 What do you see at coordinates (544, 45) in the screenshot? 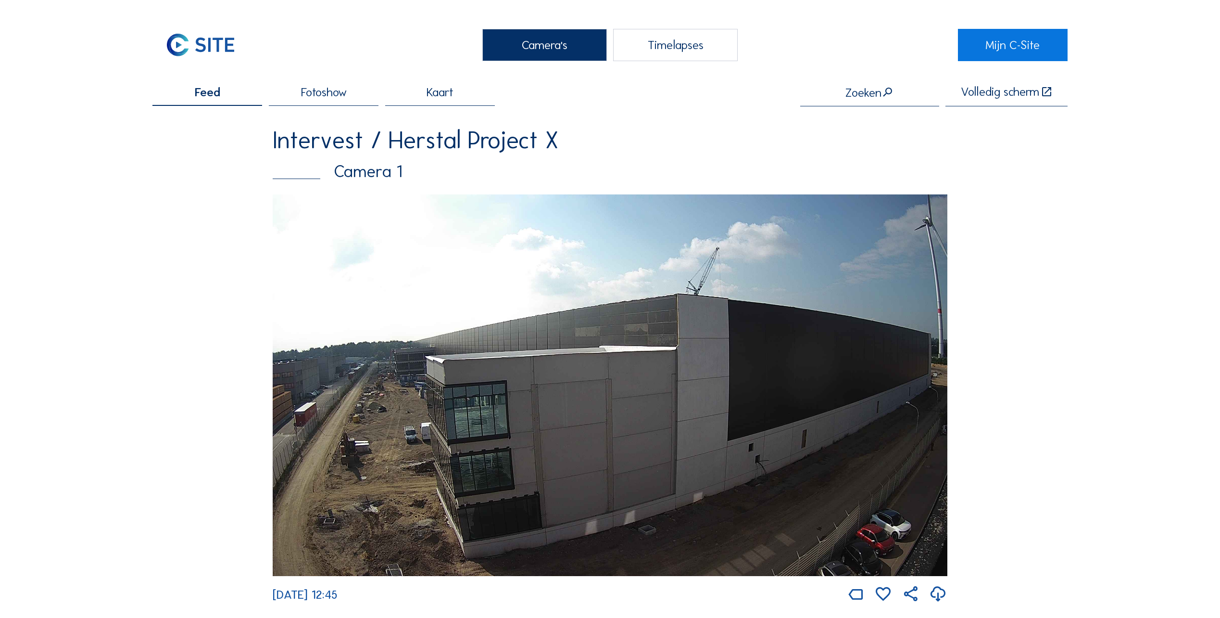
I see `div: Camera's` at bounding box center [544, 45].